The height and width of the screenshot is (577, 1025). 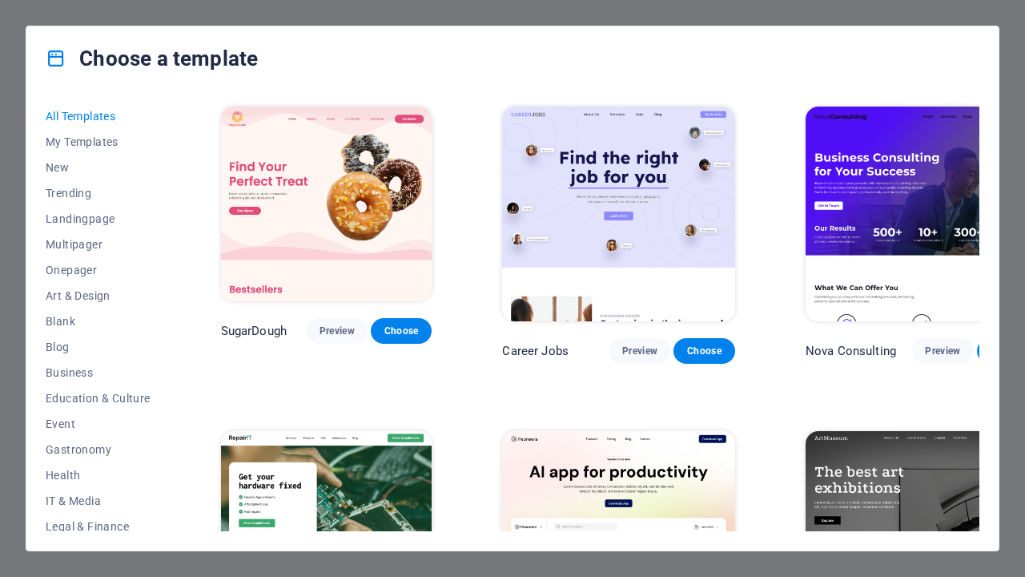 What do you see at coordinates (98, 219) in the screenshot?
I see `button: Landingpage` at bounding box center [98, 219].